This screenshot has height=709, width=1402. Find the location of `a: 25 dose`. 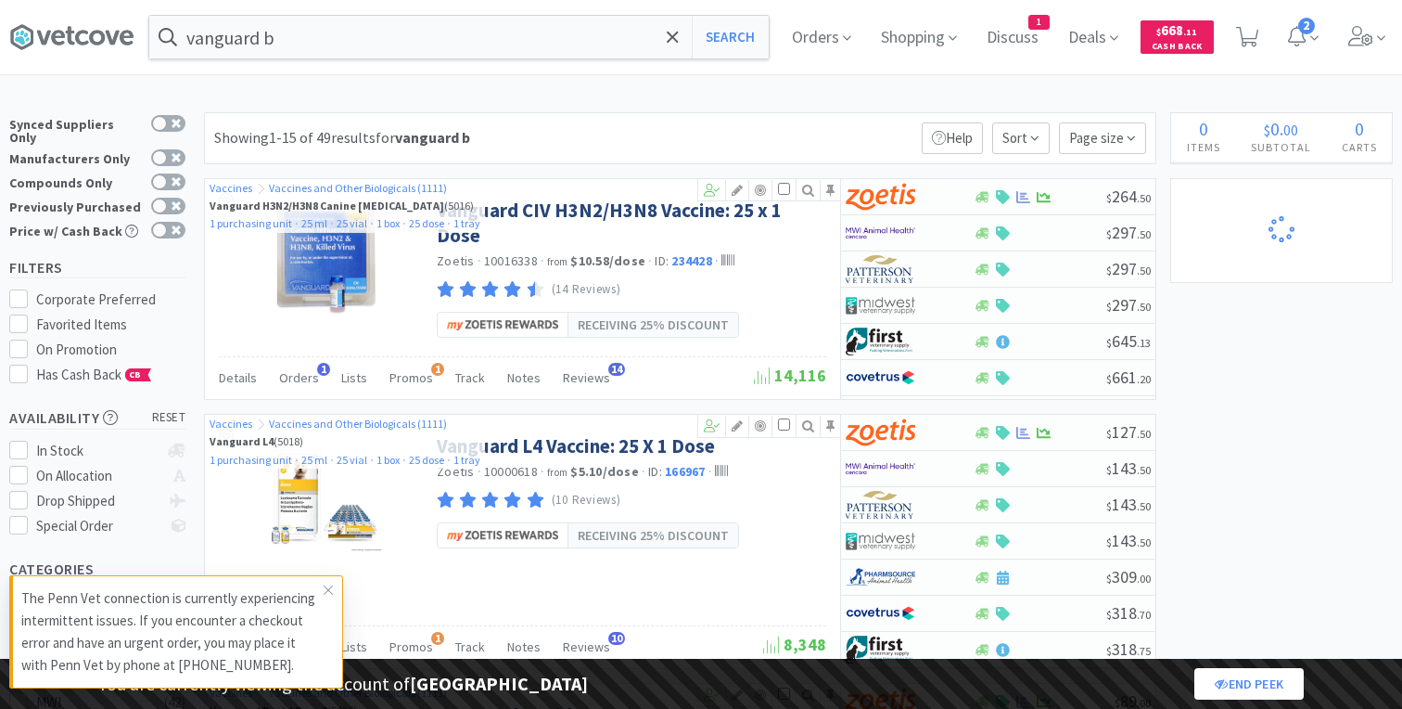

a: 25 dose is located at coordinates (427, 223).